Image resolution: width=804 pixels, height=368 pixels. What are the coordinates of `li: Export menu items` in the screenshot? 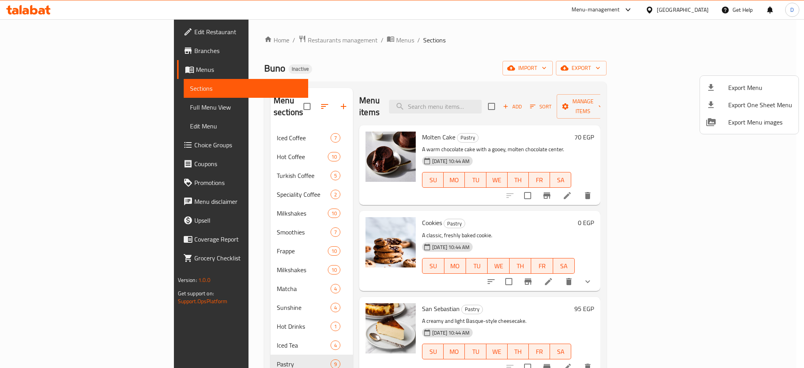 It's located at (749, 88).